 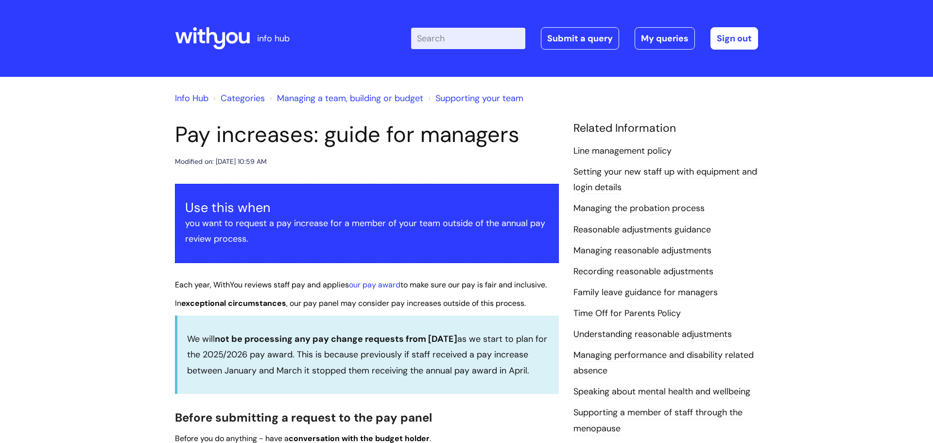 What do you see at coordinates (645, 293) in the screenshot?
I see `a: Family leave guidance for managers` at bounding box center [645, 293].